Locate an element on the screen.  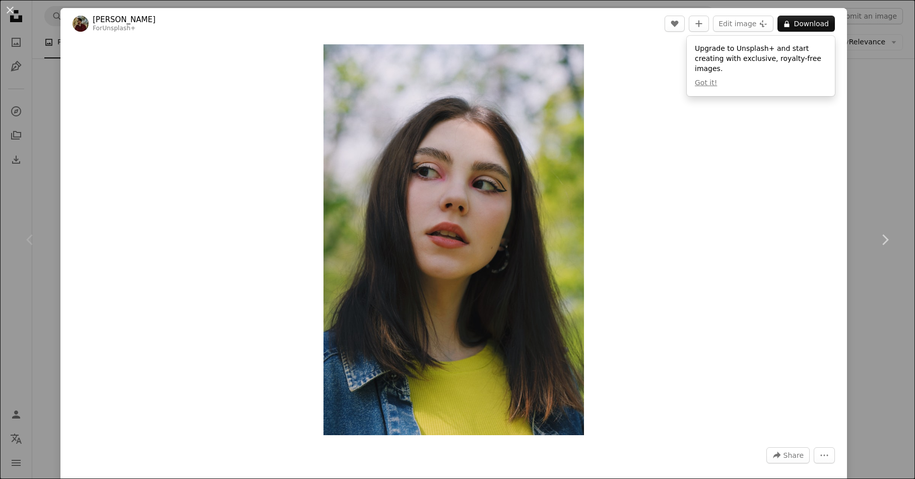
button: Share this image is located at coordinates (788, 455).